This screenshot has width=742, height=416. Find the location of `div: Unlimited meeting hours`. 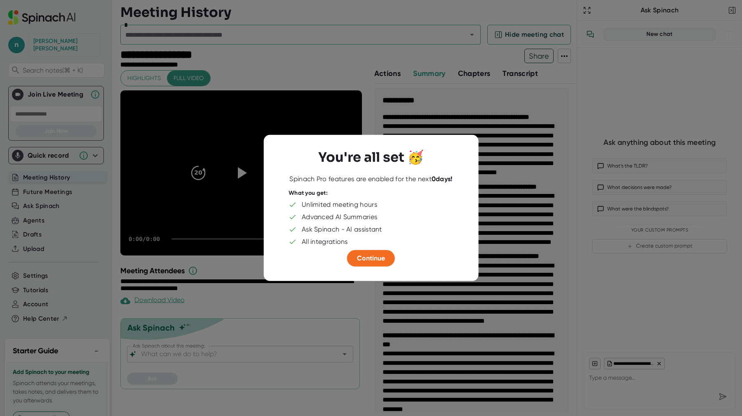

div: Unlimited meeting hours is located at coordinates (339, 205).